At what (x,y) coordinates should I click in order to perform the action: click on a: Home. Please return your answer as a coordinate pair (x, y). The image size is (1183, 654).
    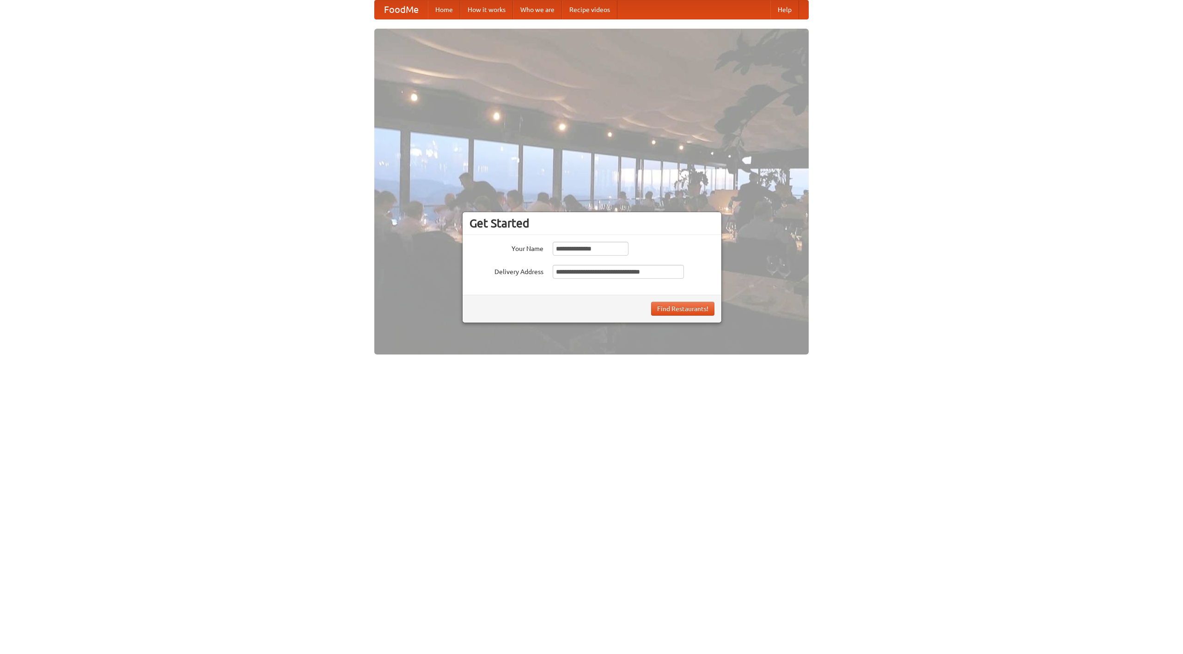
    Looking at the image, I should click on (444, 10).